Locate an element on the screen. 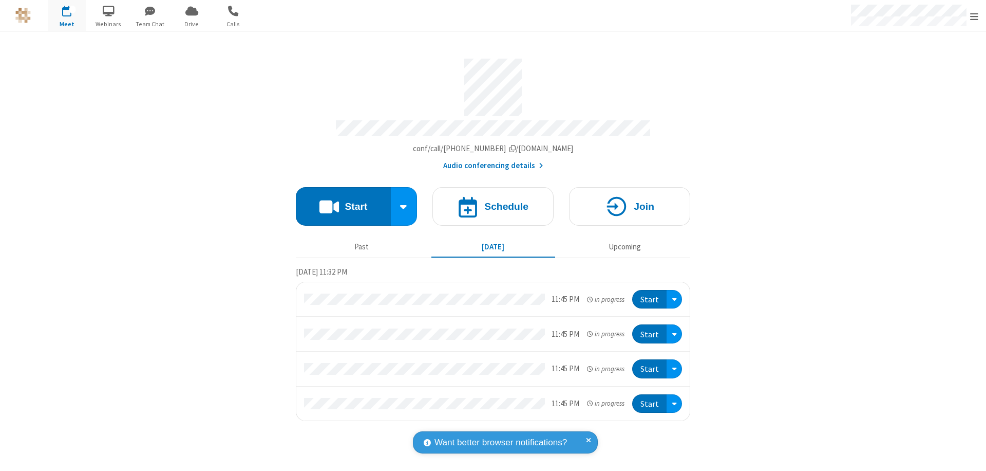 The width and height of the screenshot is (986, 471). section: Today's Meetings is located at coordinates (493, 343).